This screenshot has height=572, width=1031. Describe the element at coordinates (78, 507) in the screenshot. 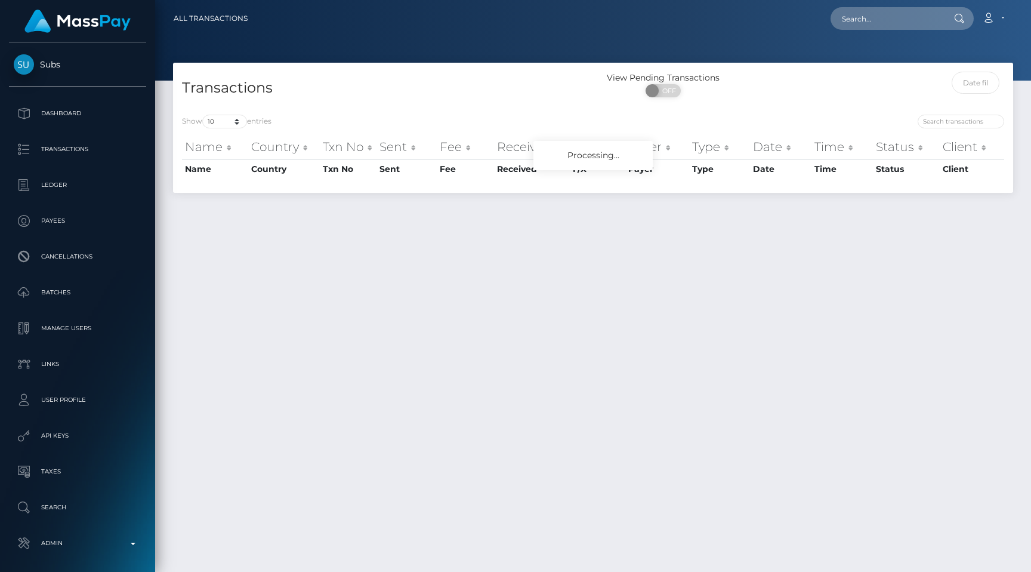

I see `p: Search` at that location.